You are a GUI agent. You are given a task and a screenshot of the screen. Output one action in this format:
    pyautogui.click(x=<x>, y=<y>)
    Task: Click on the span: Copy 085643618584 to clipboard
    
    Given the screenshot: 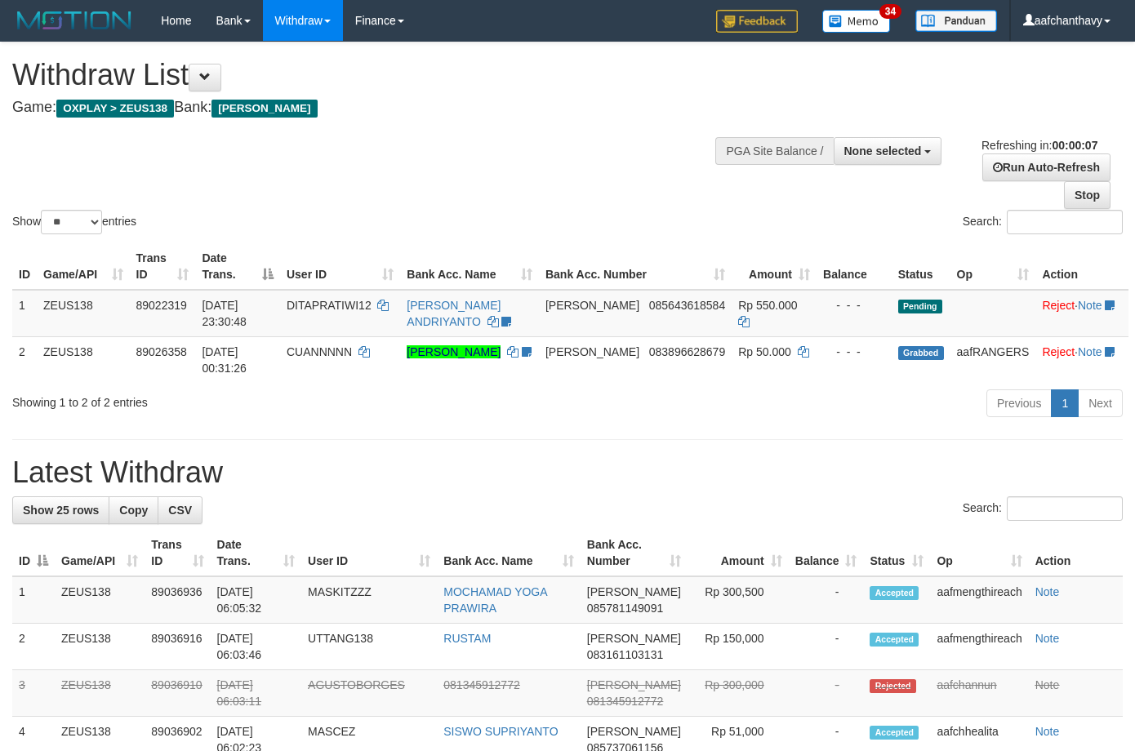 What is the action you would take?
    pyautogui.click(x=687, y=305)
    